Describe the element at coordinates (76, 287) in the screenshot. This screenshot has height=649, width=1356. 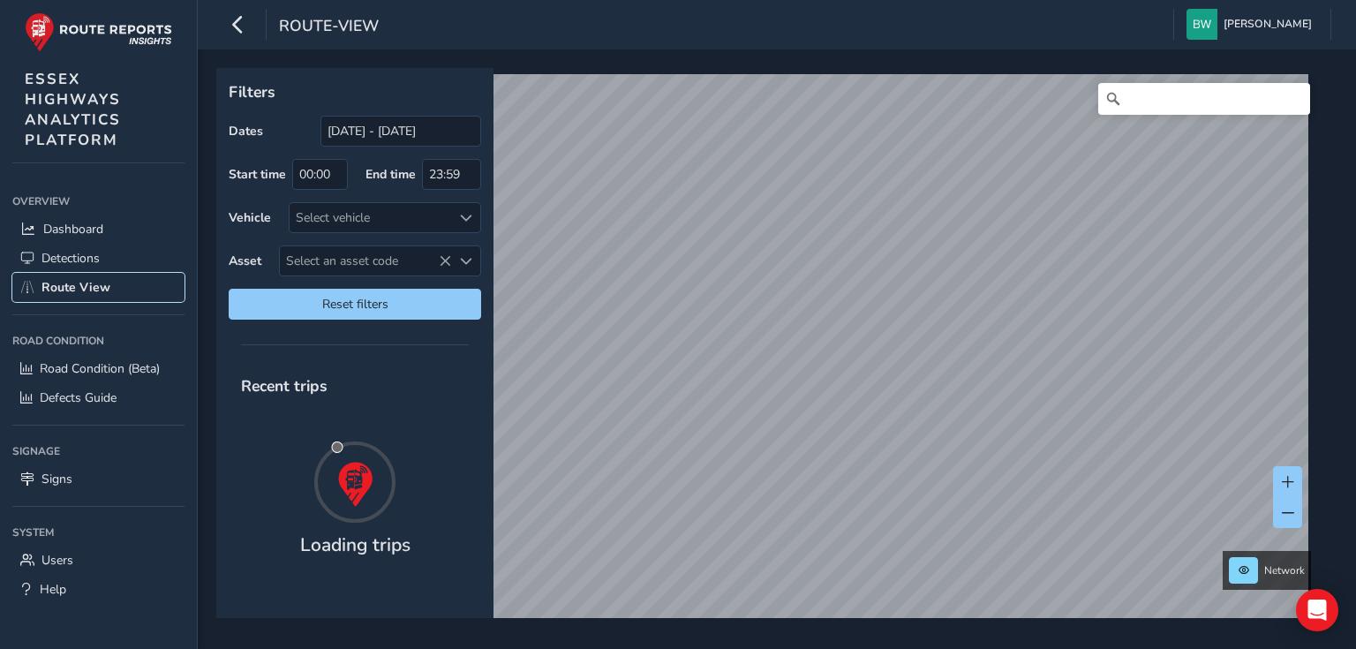
I see `span: Route View` at that location.